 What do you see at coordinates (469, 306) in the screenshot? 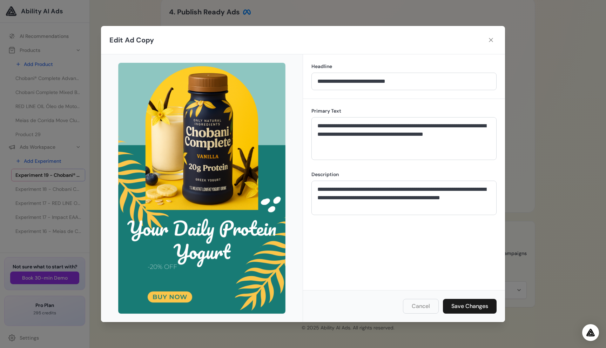
I see `button: Save Changes` at bounding box center [469, 306].